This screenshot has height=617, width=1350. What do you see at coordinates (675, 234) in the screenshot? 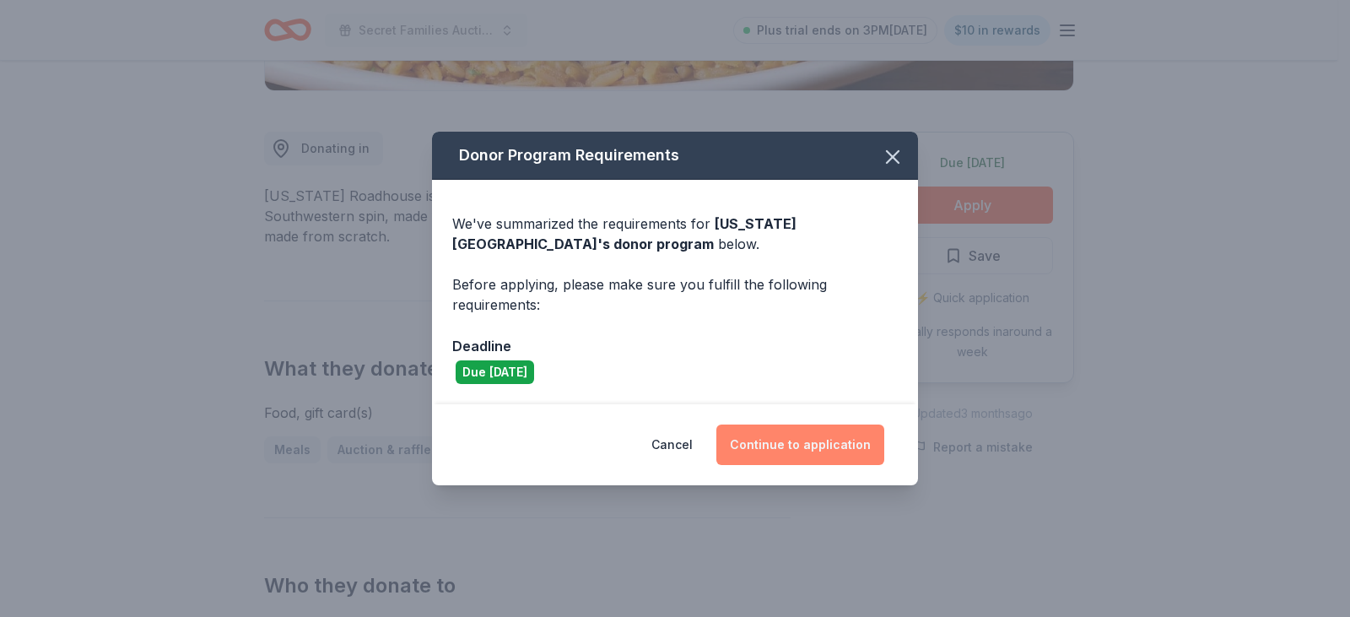
I see `div: We've summarized the requirements for below.` at bounding box center [675, 234].